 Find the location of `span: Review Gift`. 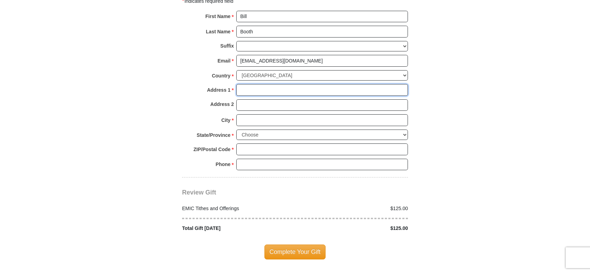

span: Review Gift is located at coordinates (199, 193).